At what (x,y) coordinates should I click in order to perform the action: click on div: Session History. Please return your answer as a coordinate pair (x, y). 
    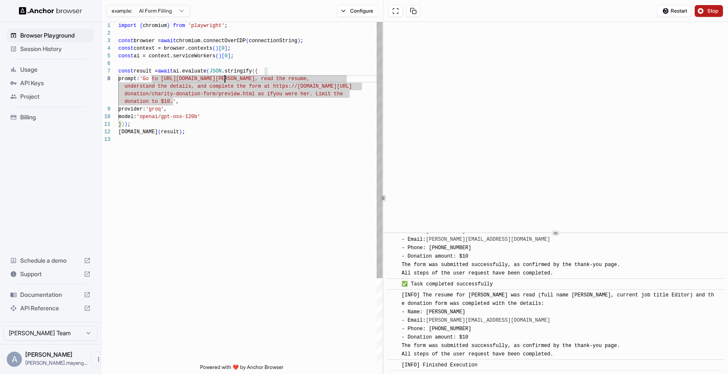
    Looking at the image, I should click on (50, 49).